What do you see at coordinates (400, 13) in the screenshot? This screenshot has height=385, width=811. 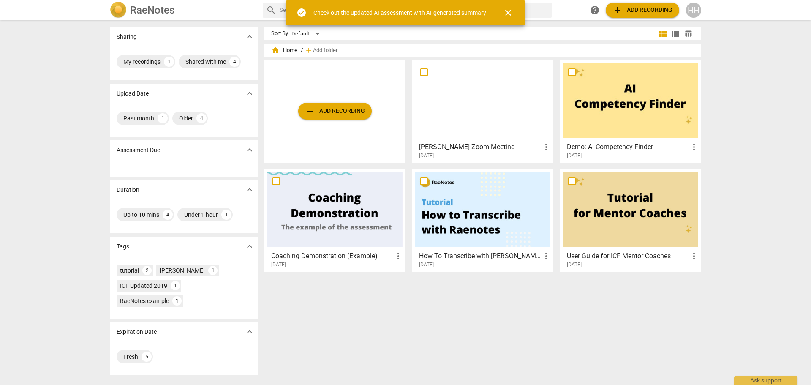 I see `div: Check out the updated AI assessment with AI-generated summary!` at bounding box center [400, 13].